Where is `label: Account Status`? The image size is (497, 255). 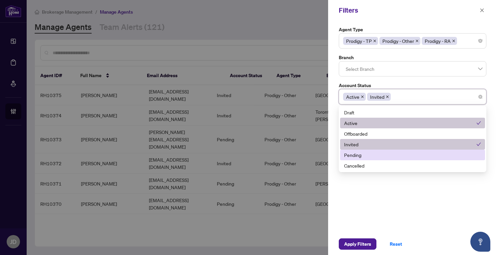
label: Account Status is located at coordinates (412, 86).